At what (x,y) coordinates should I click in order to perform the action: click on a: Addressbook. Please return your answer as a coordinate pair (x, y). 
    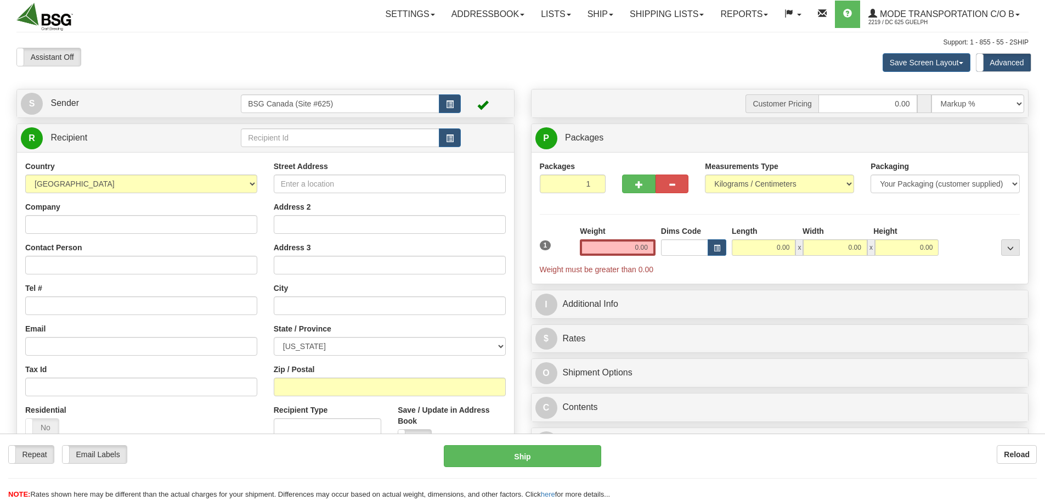
    Looking at the image, I should click on (488, 14).